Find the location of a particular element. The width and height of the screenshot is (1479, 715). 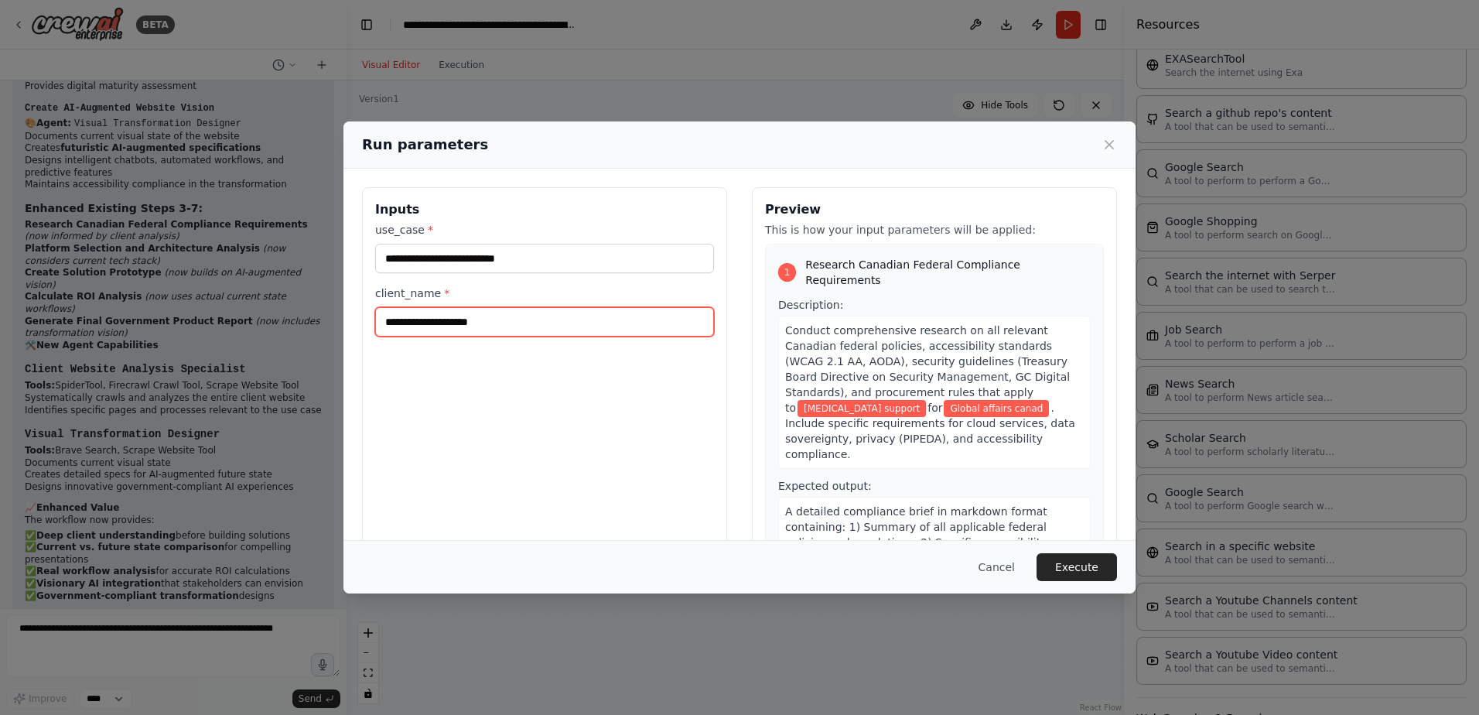

span: Conduct comprehensive research on all relevant Canadian federal policies, accessibility standards... is located at coordinates (927, 369).